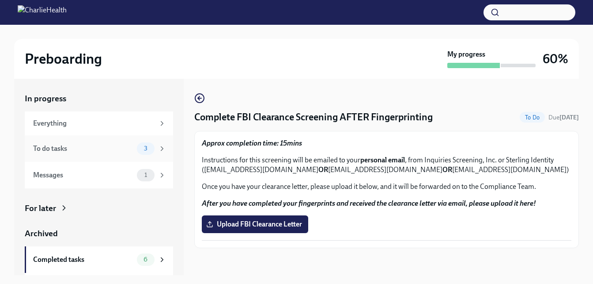  I want to click on h4: Complete FBI Clearance Screening AFTER Fingerprinting, so click(314, 117).